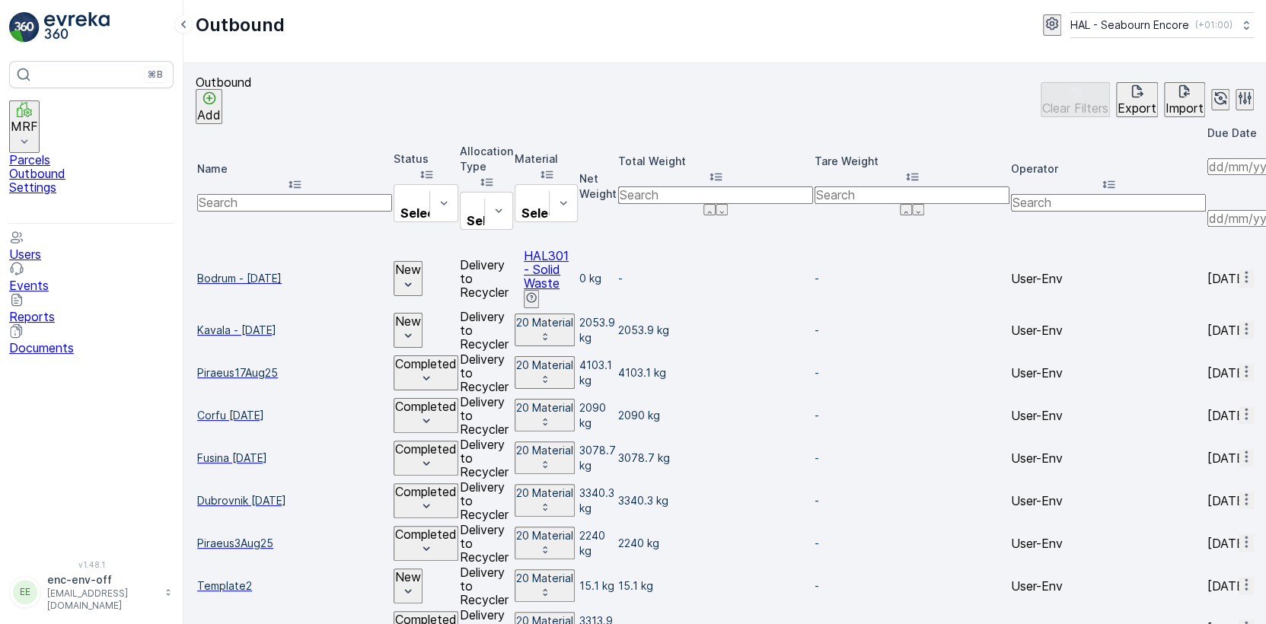 The width and height of the screenshot is (1266, 624). What do you see at coordinates (295, 373) in the screenshot?
I see `a: Piraeus17Aug25` at bounding box center [295, 373].